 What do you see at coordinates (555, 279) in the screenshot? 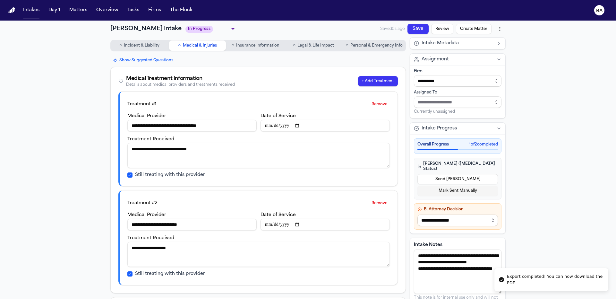
I see `div: Export completed! You can now download the PDF.` at bounding box center [555, 279].